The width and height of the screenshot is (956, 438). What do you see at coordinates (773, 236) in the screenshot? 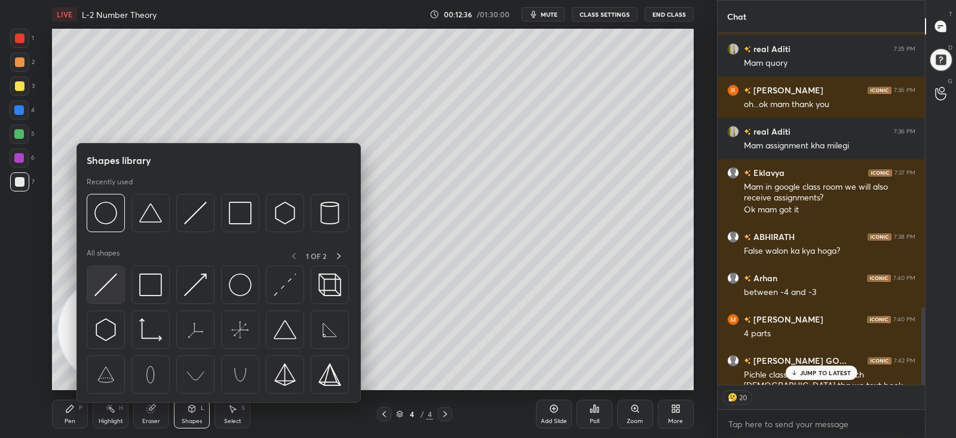
I see `h6: ABHIRATH` at bounding box center [773, 236].